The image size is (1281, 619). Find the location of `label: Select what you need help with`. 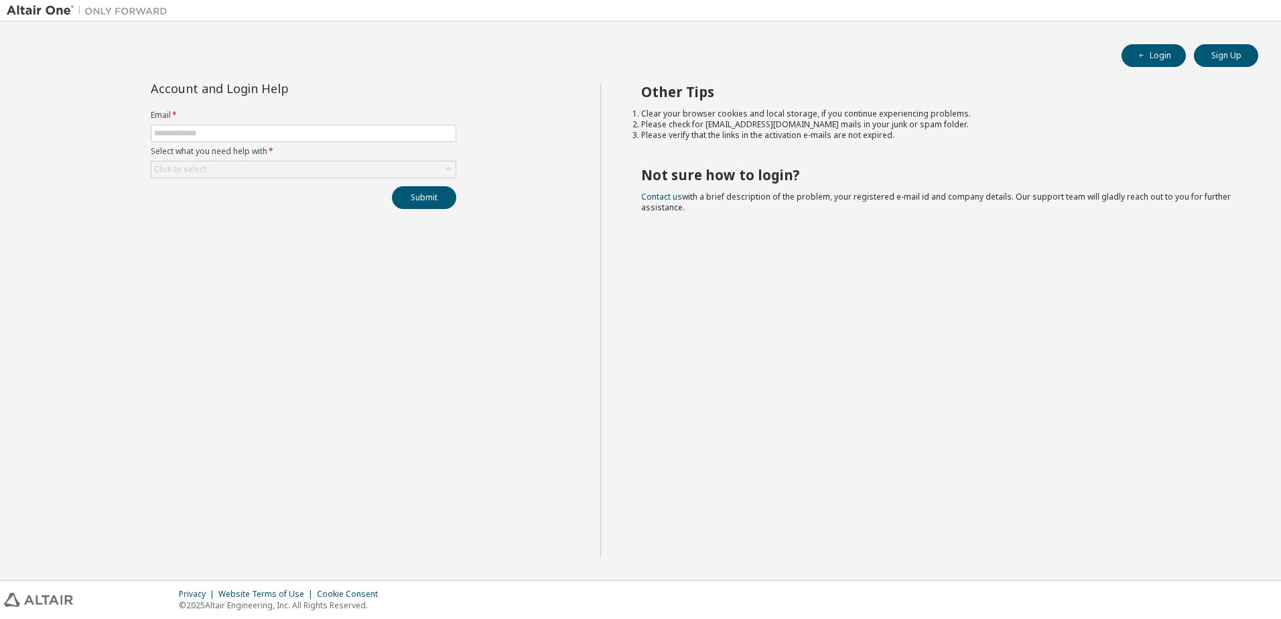

label: Select what you need help with is located at coordinates (303, 151).